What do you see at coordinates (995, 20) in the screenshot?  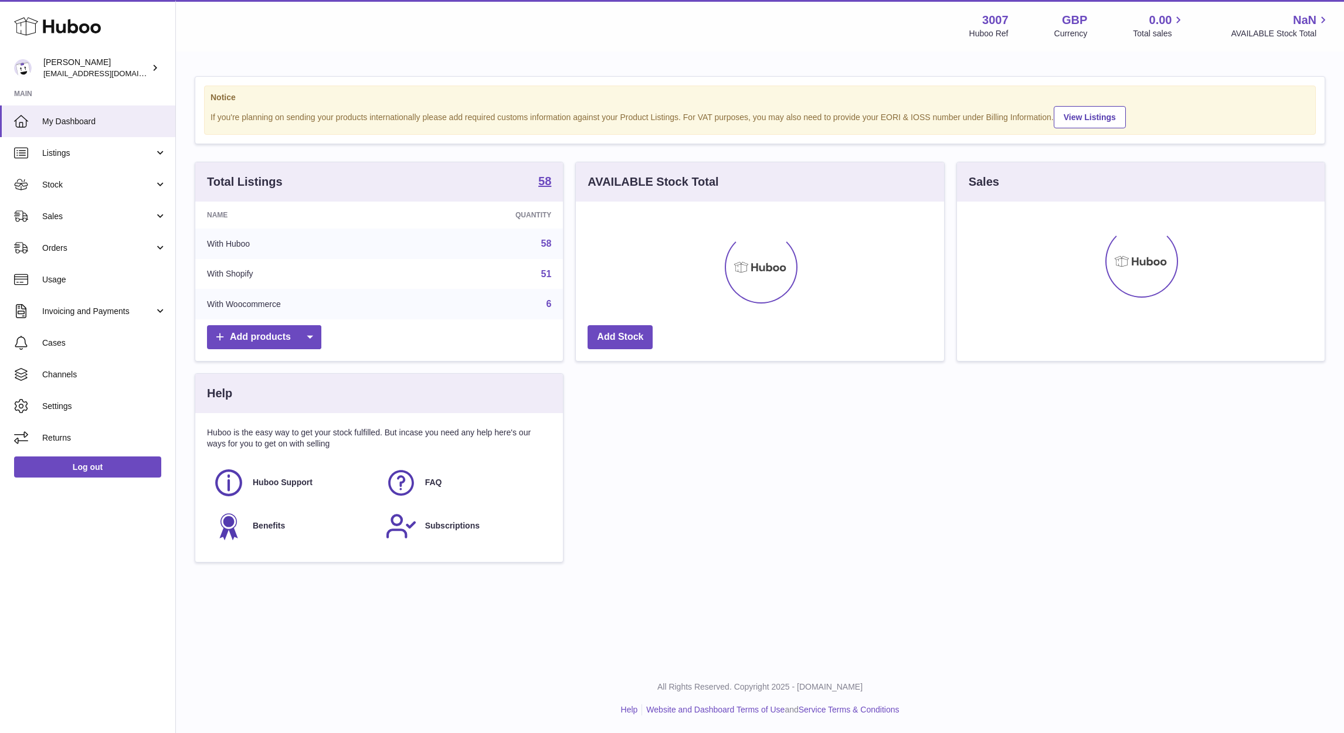 I see `strong: 3007` at bounding box center [995, 20].